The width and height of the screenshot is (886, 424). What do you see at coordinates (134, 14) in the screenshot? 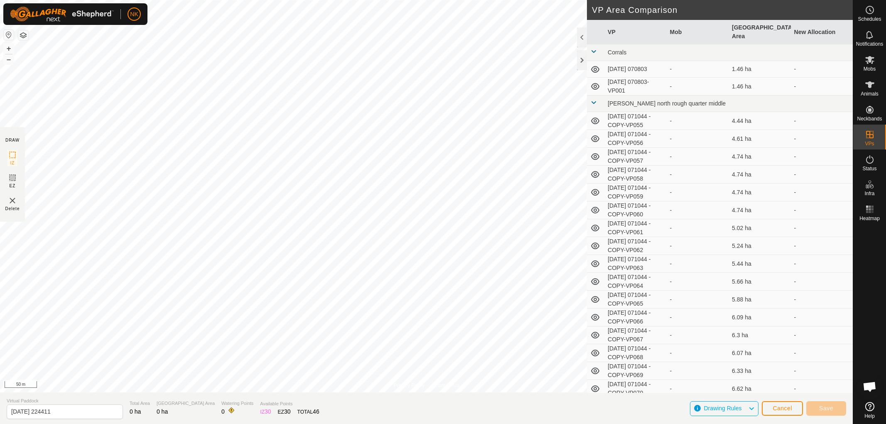
I see `span: NK` at bounding box center [134, 14].